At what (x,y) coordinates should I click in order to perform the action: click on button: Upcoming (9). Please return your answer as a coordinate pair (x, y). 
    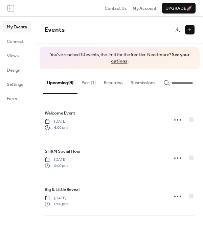
    Looking at the image, I should click on (60, 81).